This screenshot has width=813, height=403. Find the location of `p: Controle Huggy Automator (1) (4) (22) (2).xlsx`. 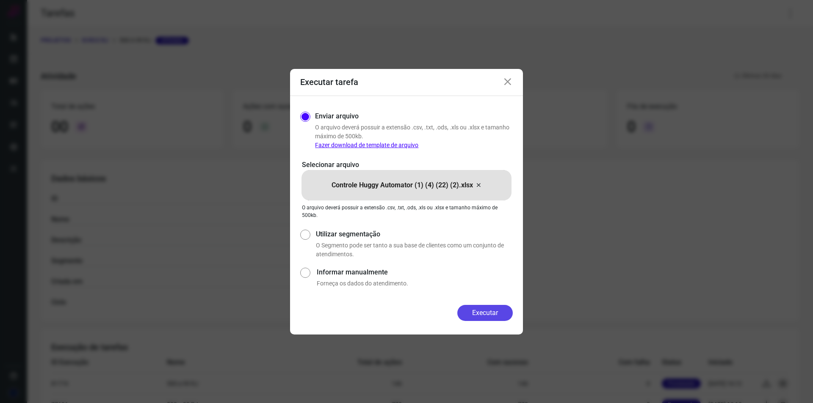

p: Controle Huggy Automator (1) (4) (22) (2).xlsx is located at coordinates (402, 185).